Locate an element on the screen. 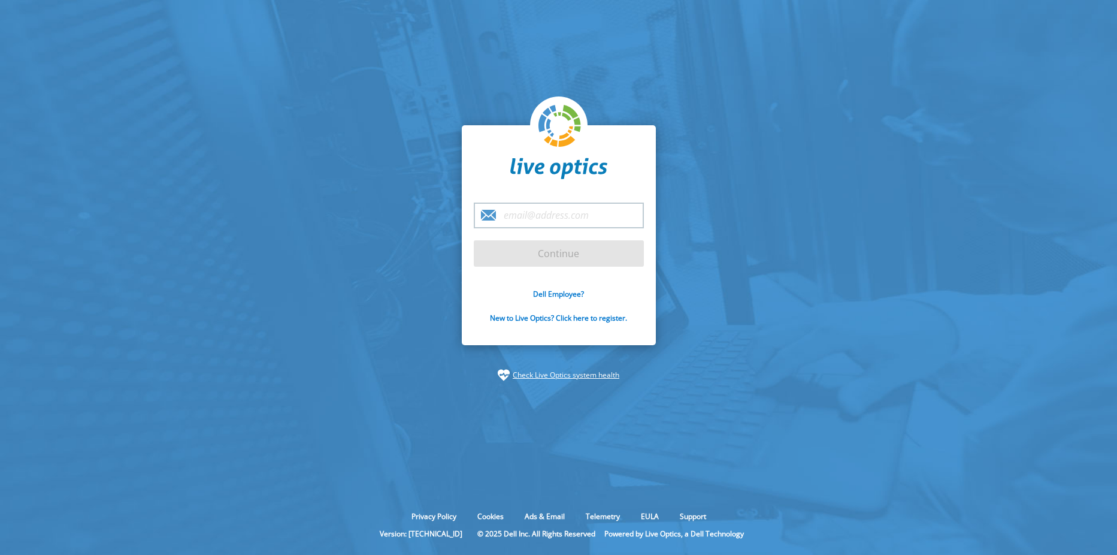 Image resolution: width=1117 pixels, height=555 pixels. a: Cookies is located at coordinates (491, 516).